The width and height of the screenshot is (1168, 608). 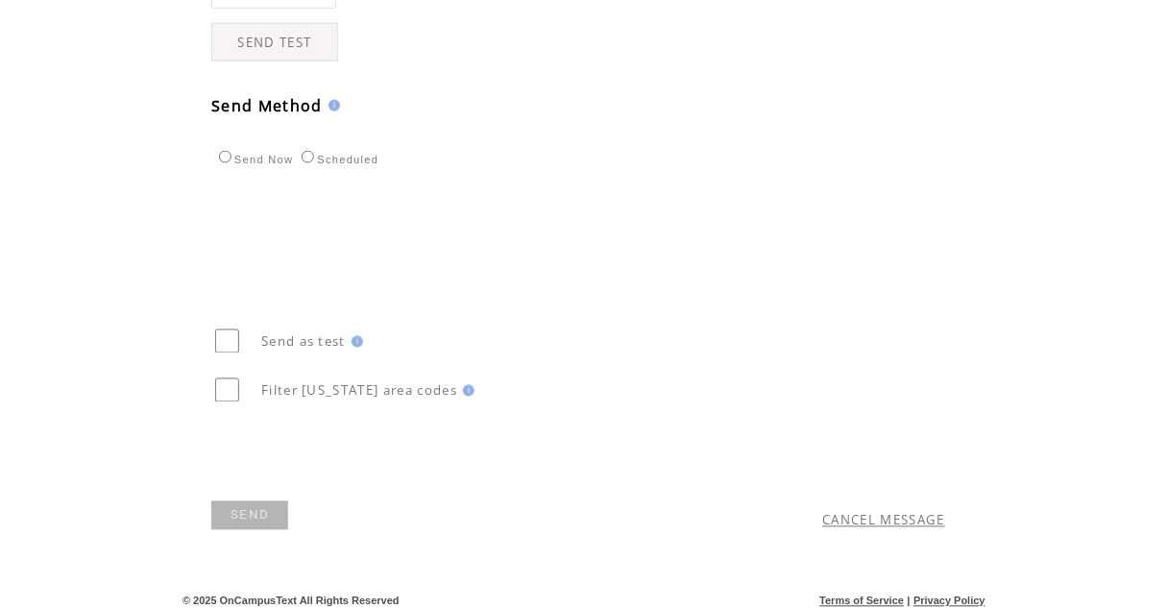 What do you see at coordinates (307, 157) in the screenshot?
I see `input: Scheduled` at bounding box center [307, 157].